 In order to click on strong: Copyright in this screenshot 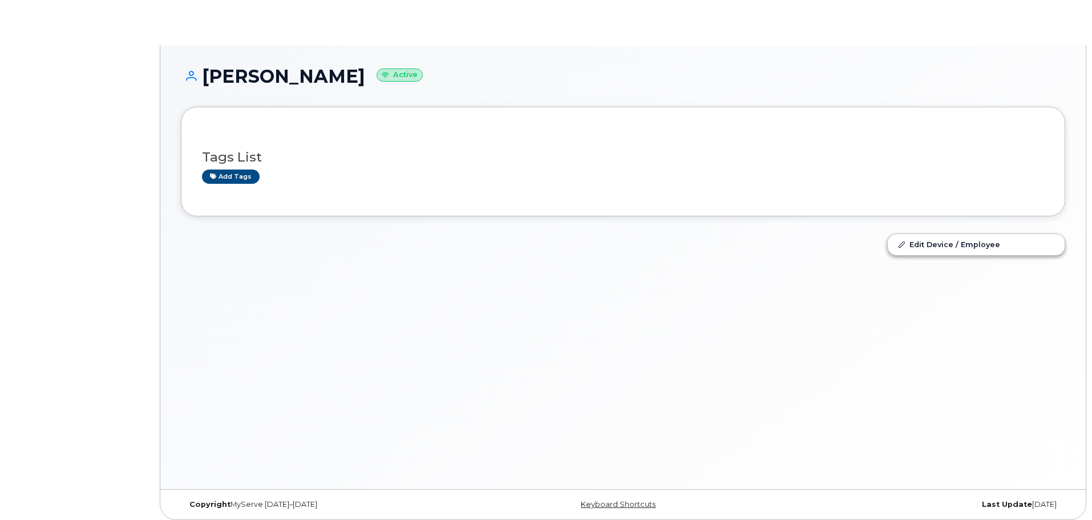, I will do `click(210, 504)`.